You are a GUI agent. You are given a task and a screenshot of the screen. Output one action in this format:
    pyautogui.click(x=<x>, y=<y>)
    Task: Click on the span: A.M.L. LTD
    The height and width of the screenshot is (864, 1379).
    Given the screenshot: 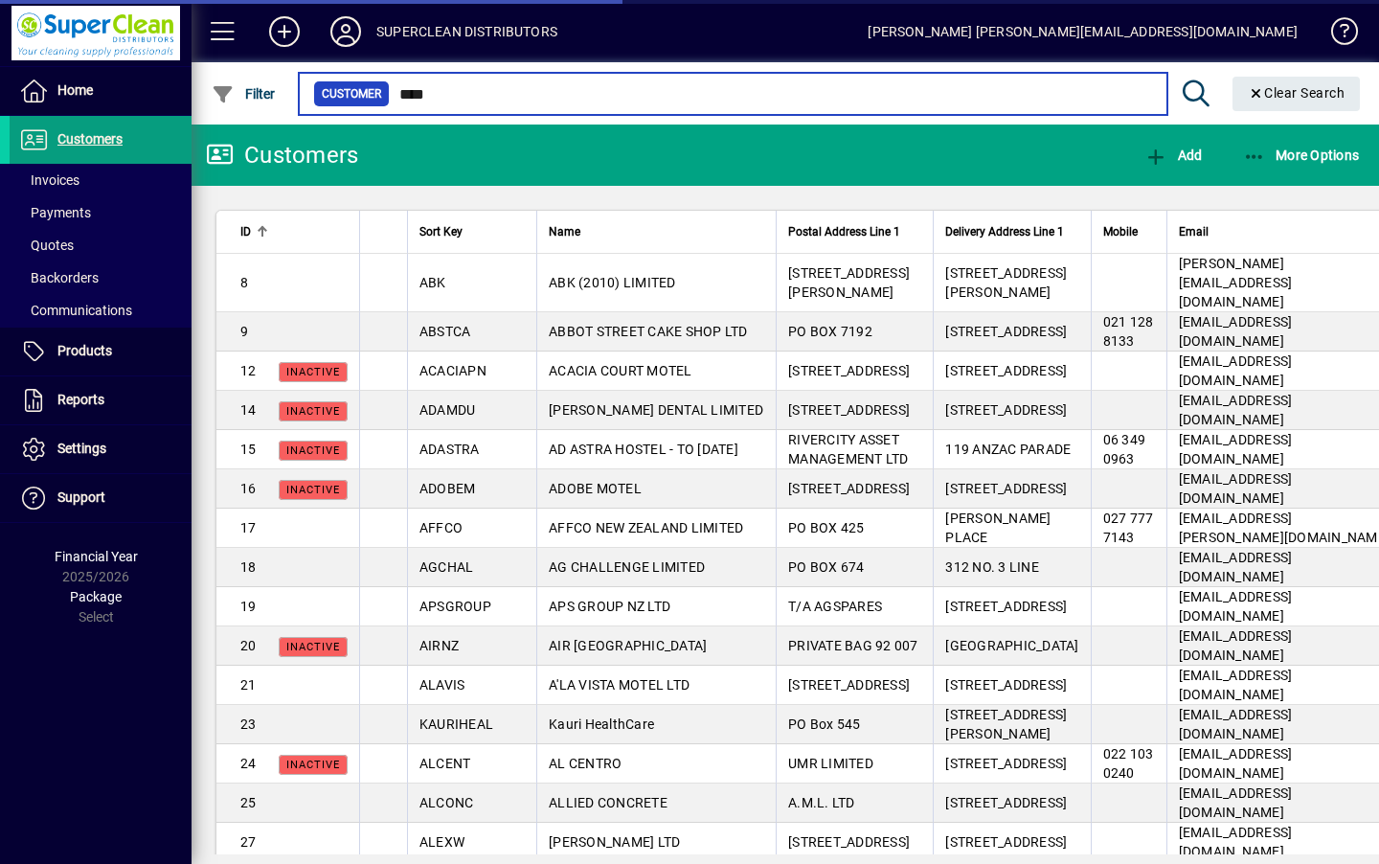 What is the action you would take?
    pyautogui.click(x=822, y=802)
    